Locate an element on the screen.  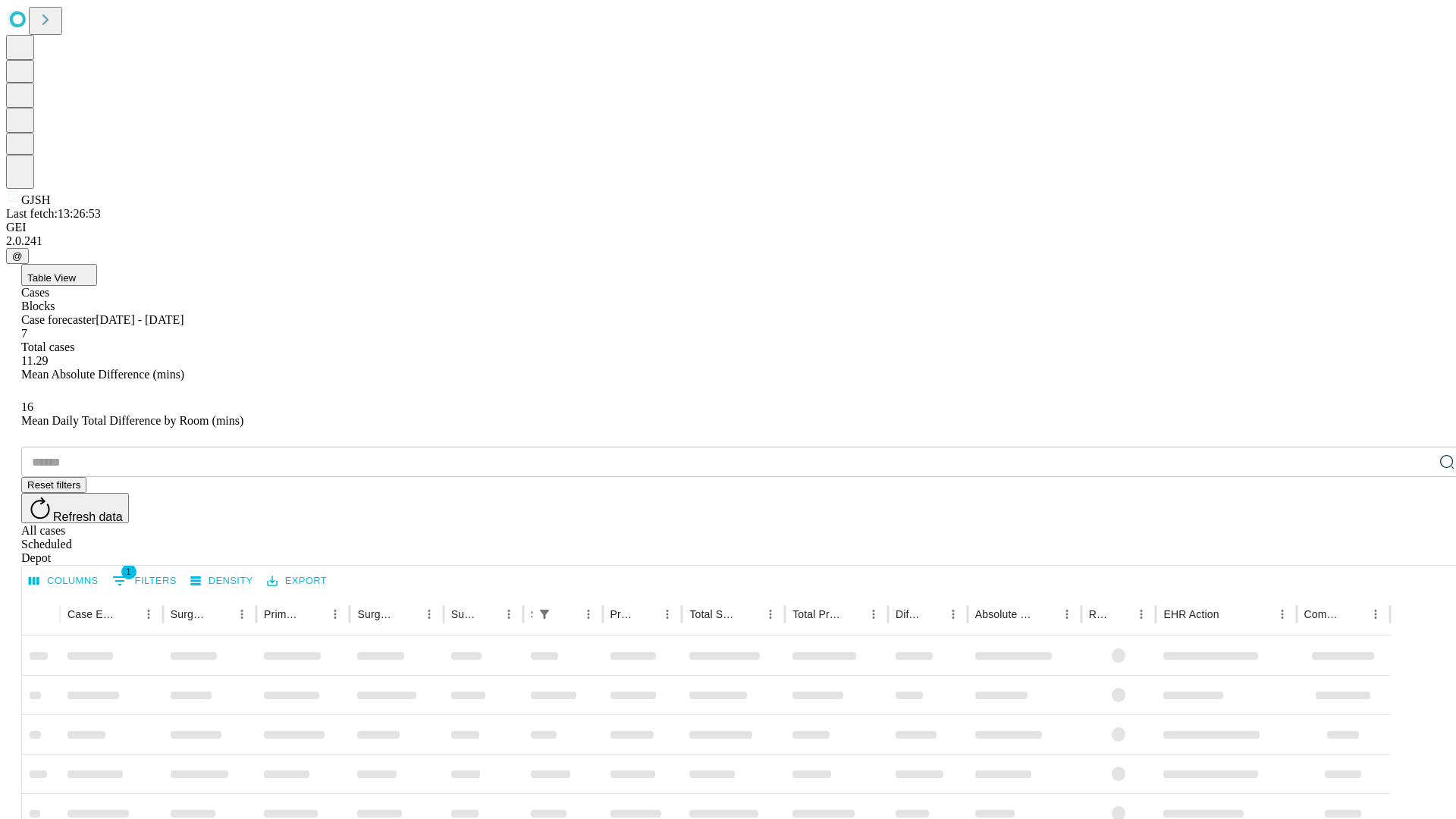
div: Case Epic Id is located at coordinates (91, 614).